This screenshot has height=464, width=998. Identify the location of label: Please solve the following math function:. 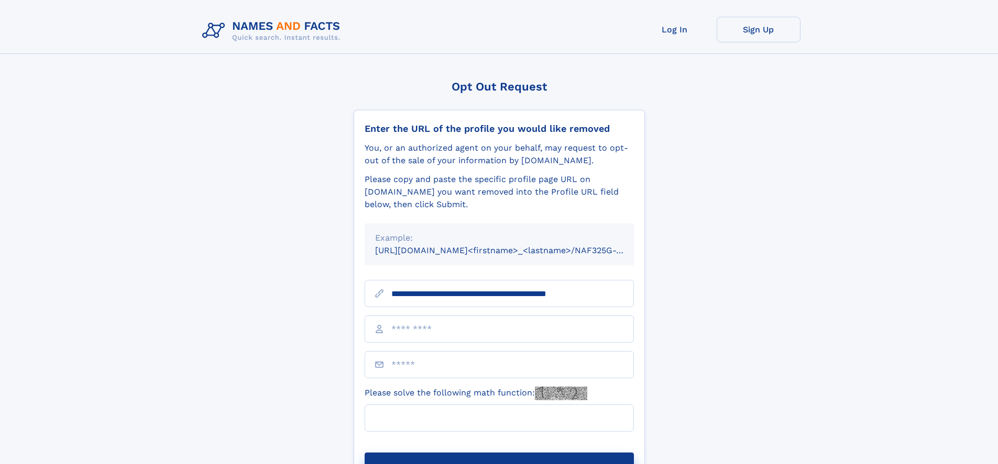
(475, 394).